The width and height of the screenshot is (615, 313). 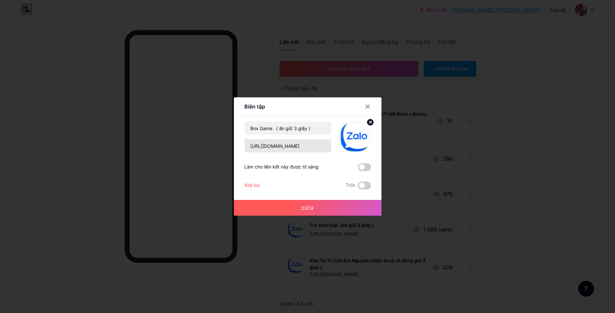 I want to click on font: Biên tập, so click(x=254, y=107).